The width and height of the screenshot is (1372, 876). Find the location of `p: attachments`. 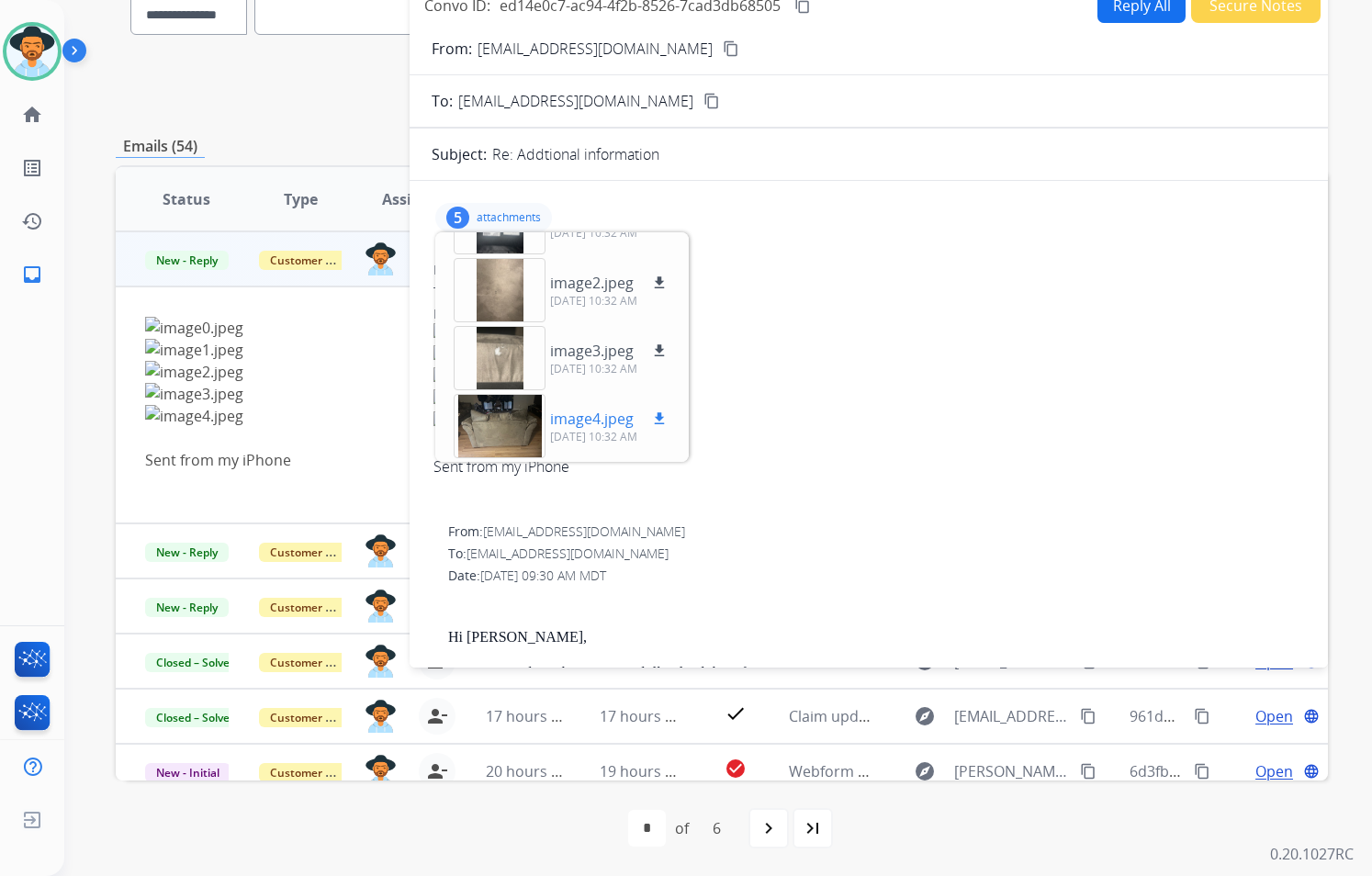

p: attachments is located at coordinates (509, 218).